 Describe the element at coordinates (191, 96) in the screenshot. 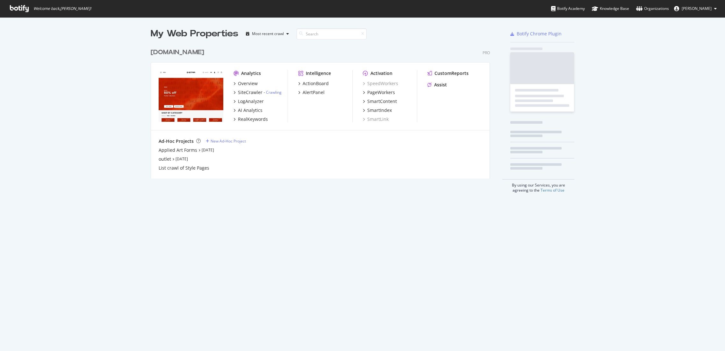

I see `img: www.g-star.com` at that location.